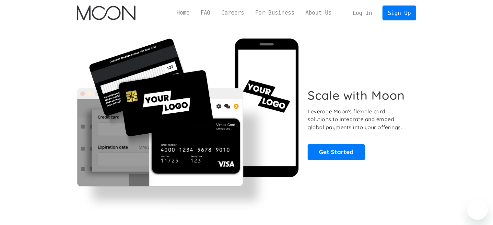 Image resolution: width=493 pixels, height=225 pixels. Describe the element at coordinates (363, 13) in the screenshot. I see `a: Log In` at that location.